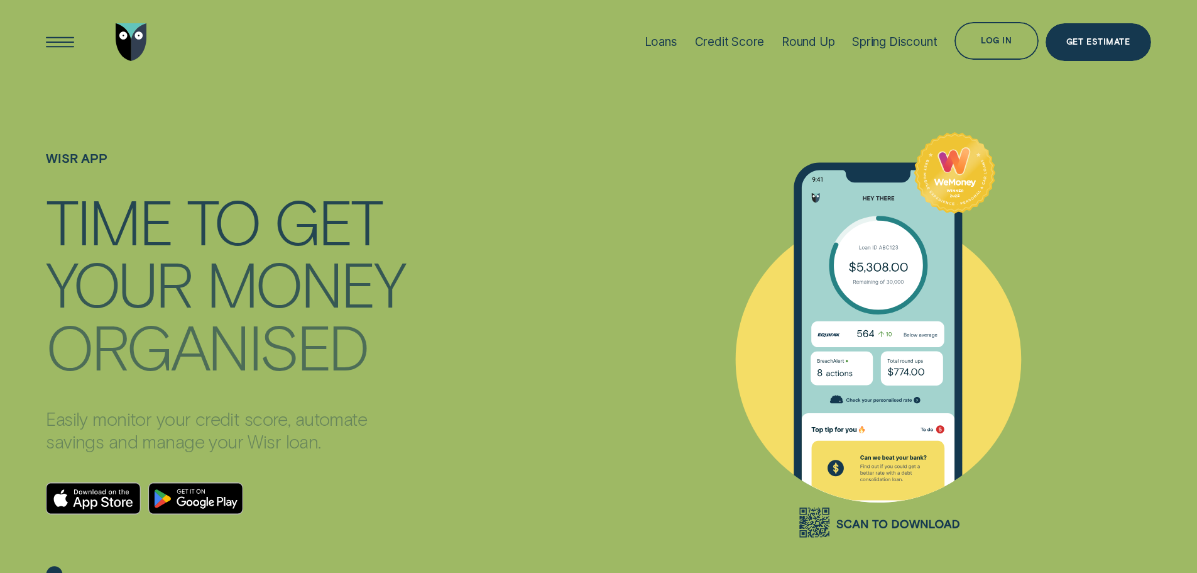  I want to click on div: TIME, so click(109, 220).